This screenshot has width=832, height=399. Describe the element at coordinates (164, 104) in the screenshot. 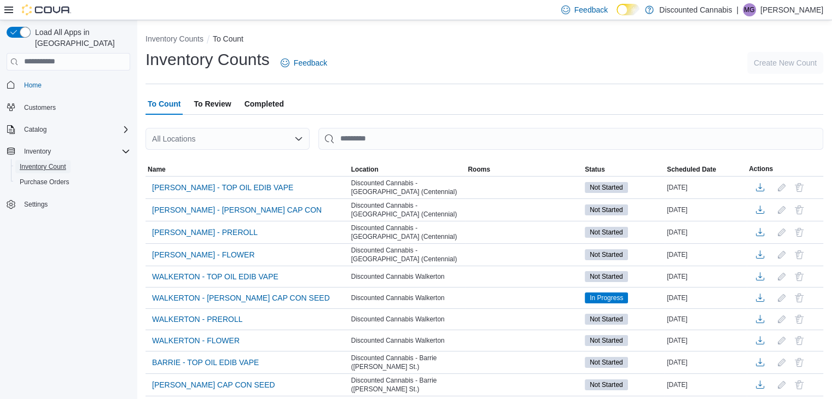

I see `span: To Count` at that location.